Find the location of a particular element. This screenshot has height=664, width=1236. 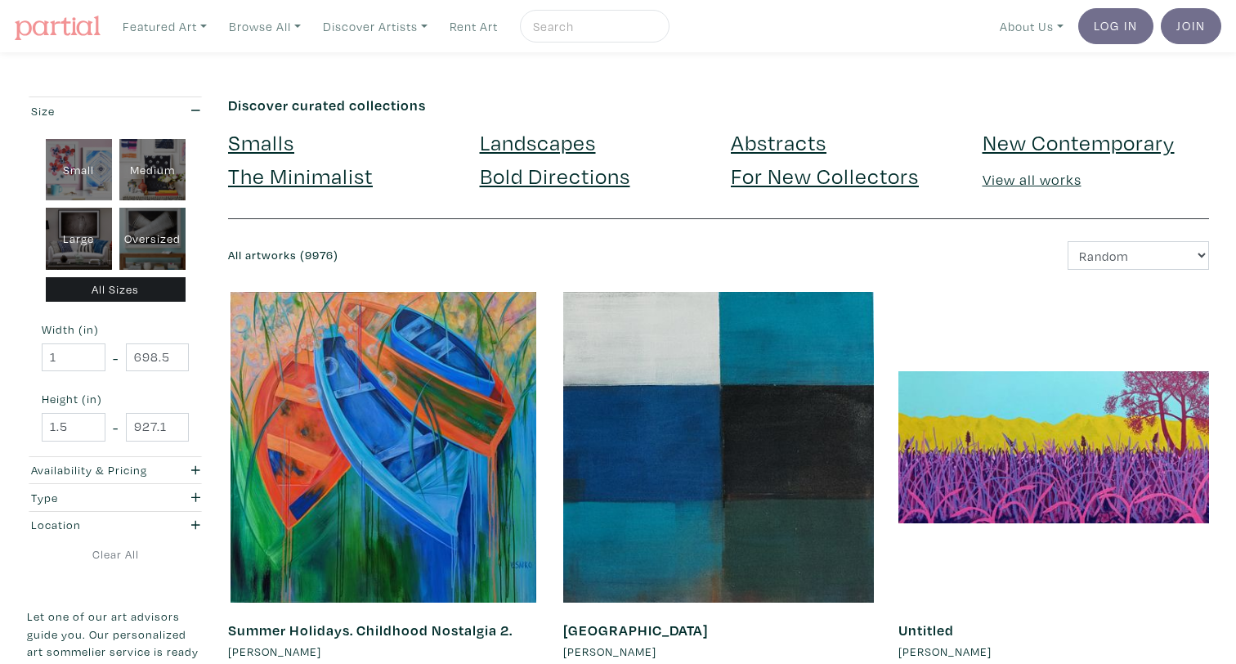

a: About Us is located at coordinates (1032, 26).